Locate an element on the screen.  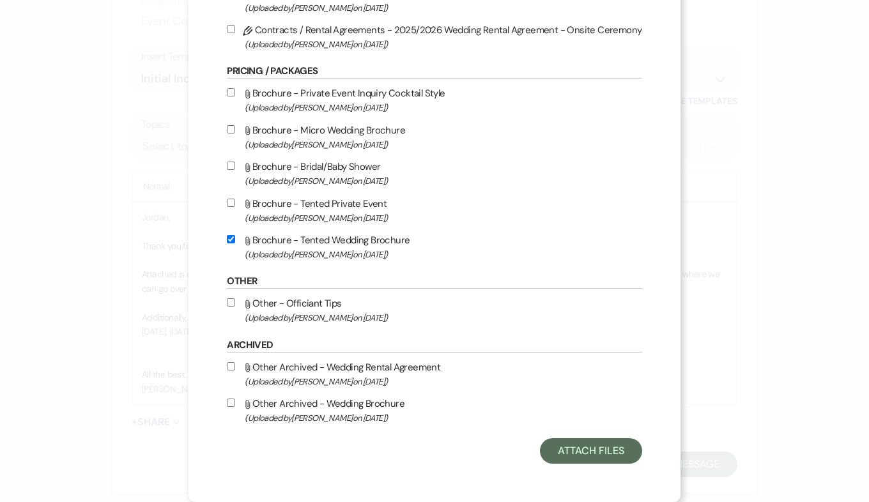
label: Brochure - Micro Wedding Brochure is located at coordinates (434, 137).